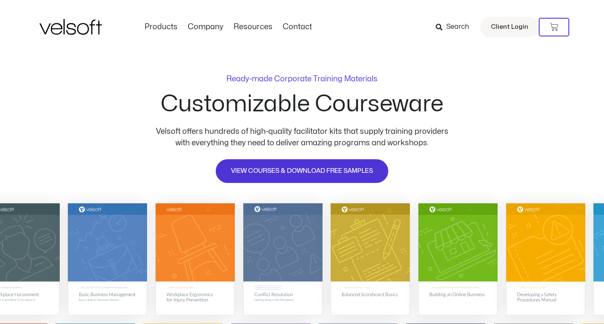  Describe the element at coordinates (302, 171) in the screenshot. I see `span: VIEW COURSES & DOWNLOAD FREE SAMPLES` at that location.